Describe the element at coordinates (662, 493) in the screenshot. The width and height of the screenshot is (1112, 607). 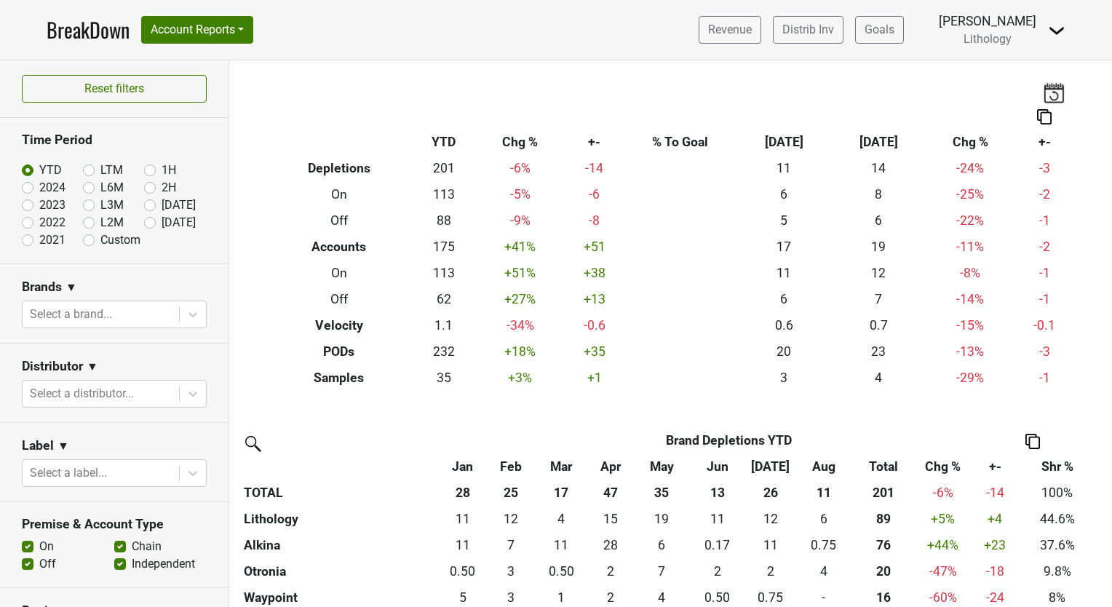
I see `th: 35` at that location.